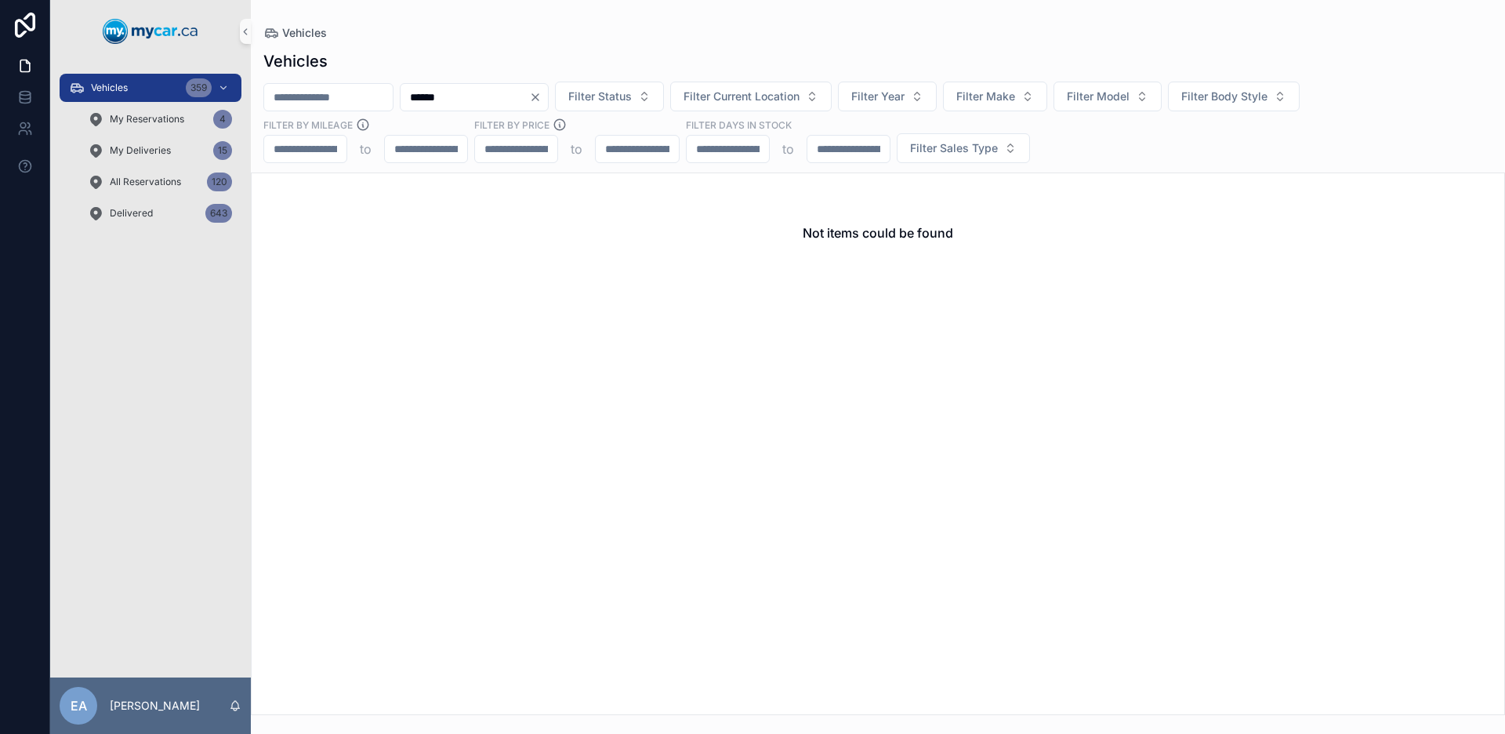 Image resolution: width=1505 pixels, height=734 pixels. What do you see at coordinates (219, 213) in the screenshot?
I see `div: 643` at bounding box center [219, 213].